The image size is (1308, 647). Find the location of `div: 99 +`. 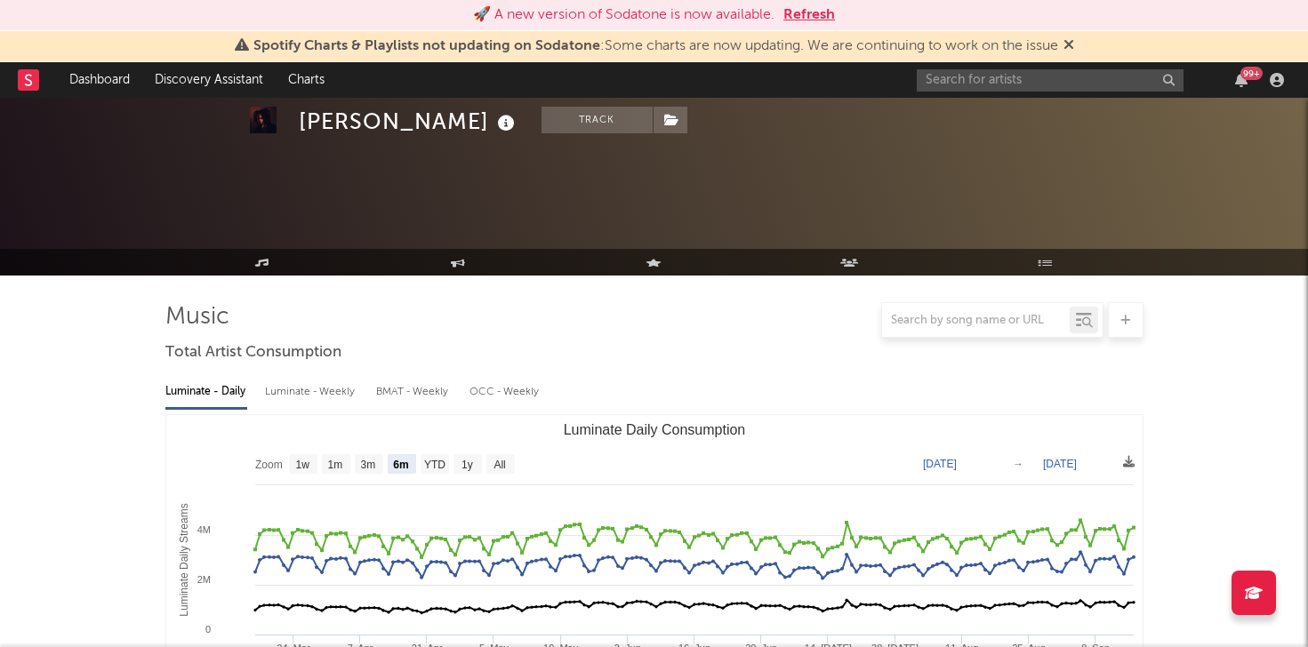

div: 99 + is located at coordinates (1251, 73).